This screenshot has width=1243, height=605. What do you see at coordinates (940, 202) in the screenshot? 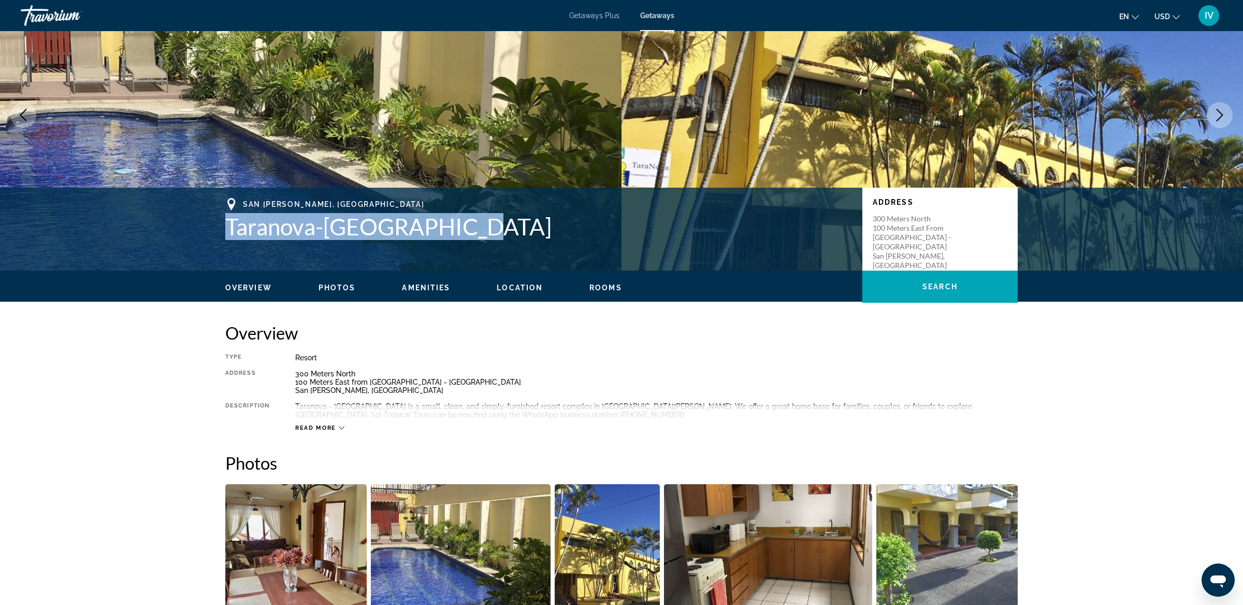
I see `p: Address` at bounding box center [940, 202].